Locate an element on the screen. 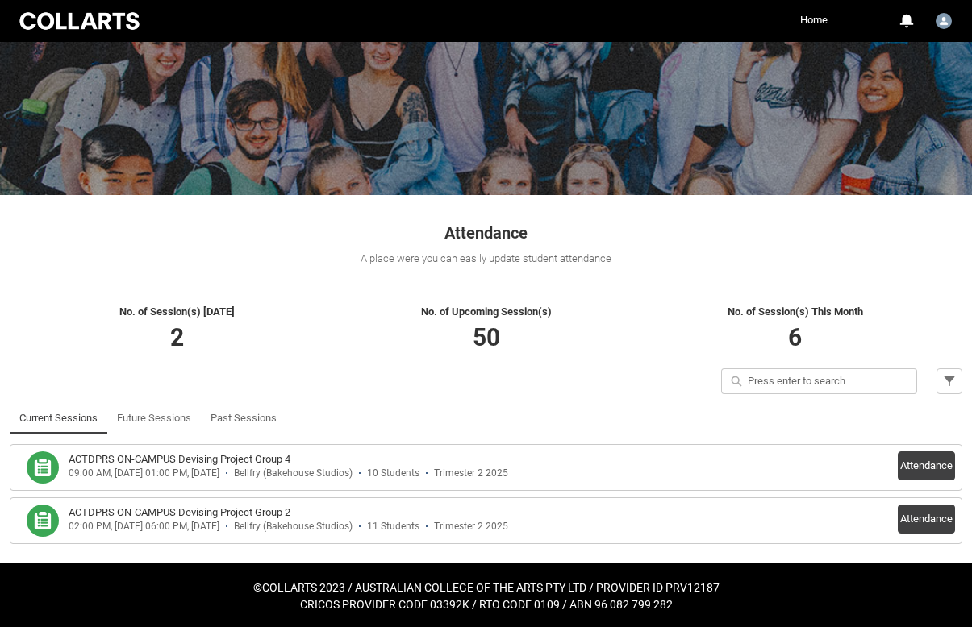  span: No. of Upcoming Session(s) is located at coordinates (486, 311).